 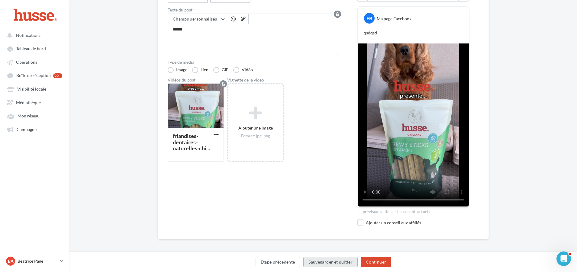 I want to click on span: Champs personnalisés, so click(x=195, y=19).